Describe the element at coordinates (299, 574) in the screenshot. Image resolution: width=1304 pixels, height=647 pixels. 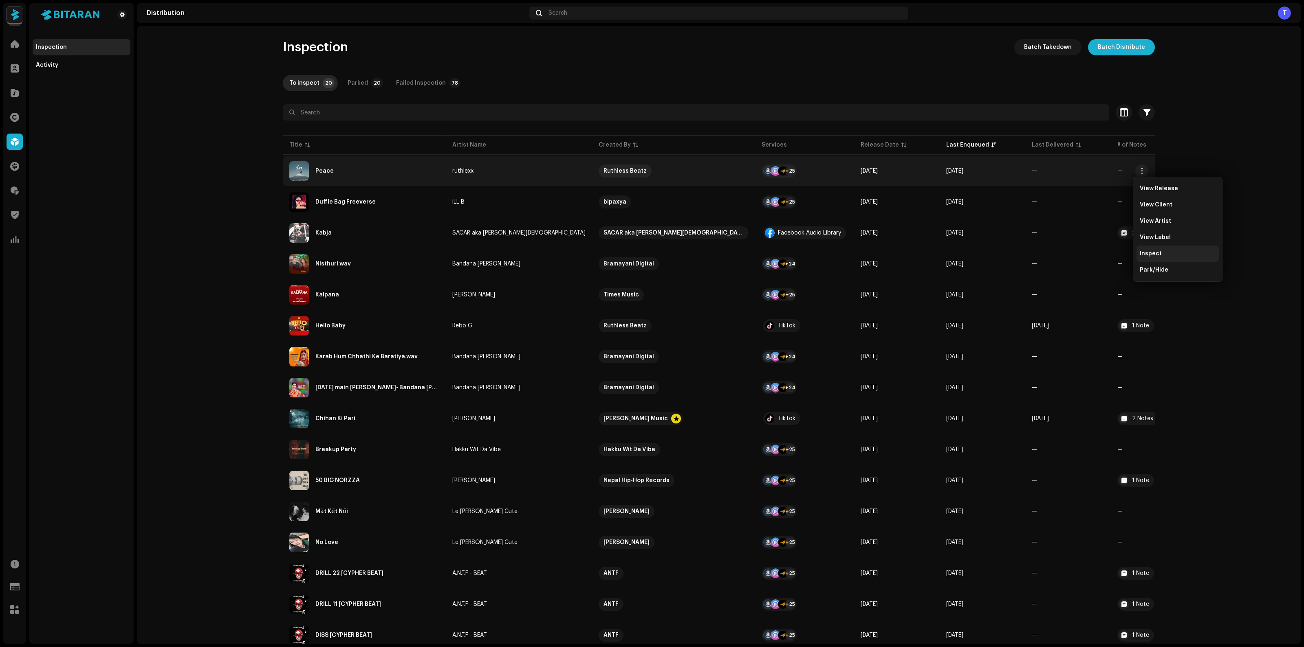
I see `img: cb54ce01-3efa-44c4-92cc-2b903e22fe7c` at that location.